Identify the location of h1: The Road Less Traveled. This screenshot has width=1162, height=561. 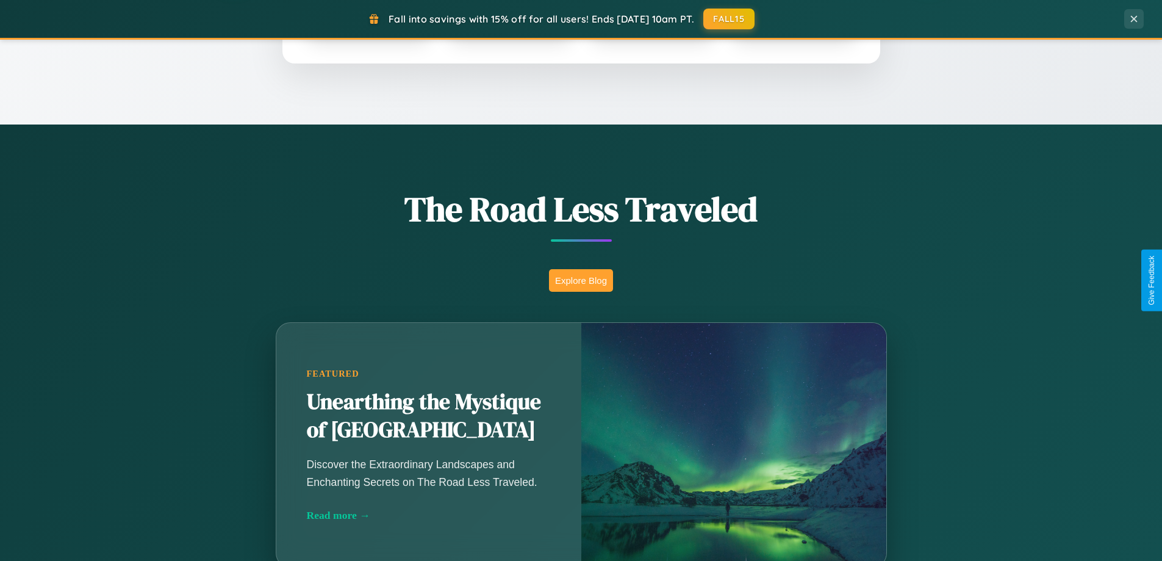
(582, 209).